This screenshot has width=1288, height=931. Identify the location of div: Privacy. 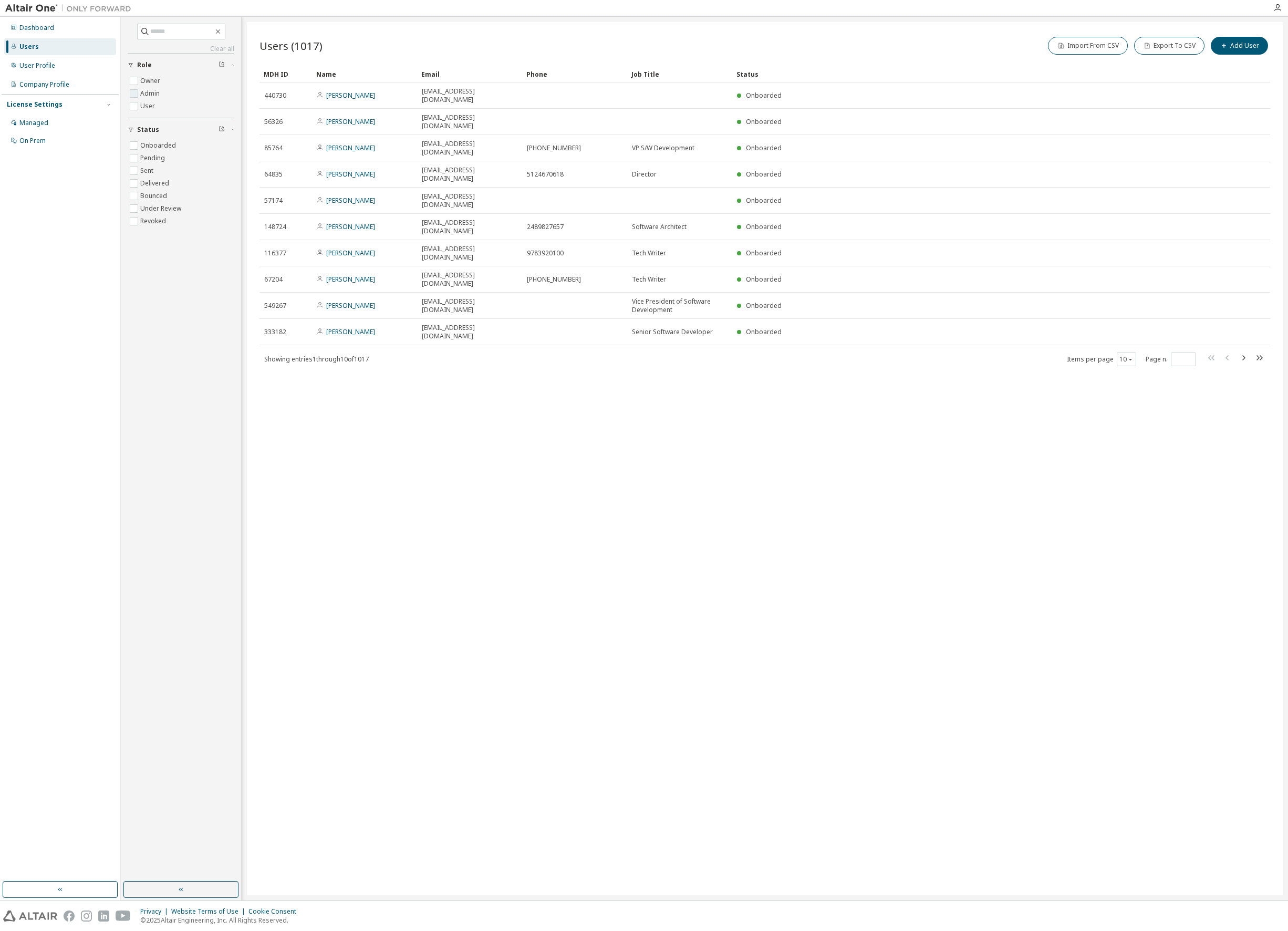
(155, 912).